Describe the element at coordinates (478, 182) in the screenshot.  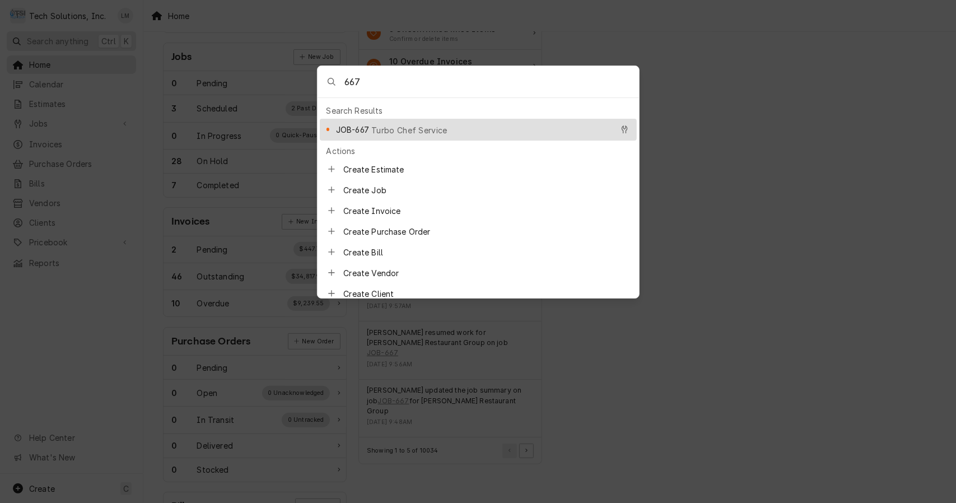
I see `div: Global Command Menu` at that location.